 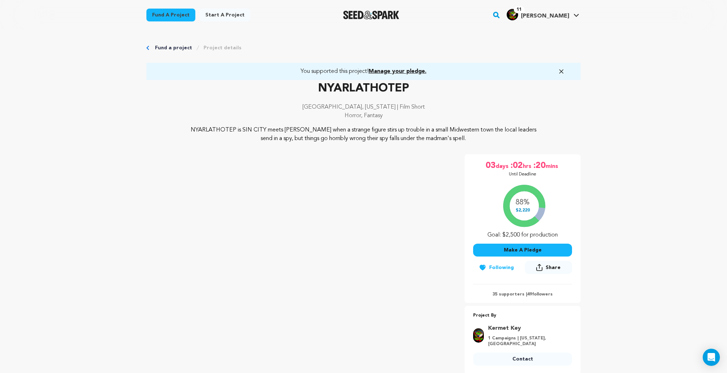 I want to click on span: :02, so click(x=516, y=166).